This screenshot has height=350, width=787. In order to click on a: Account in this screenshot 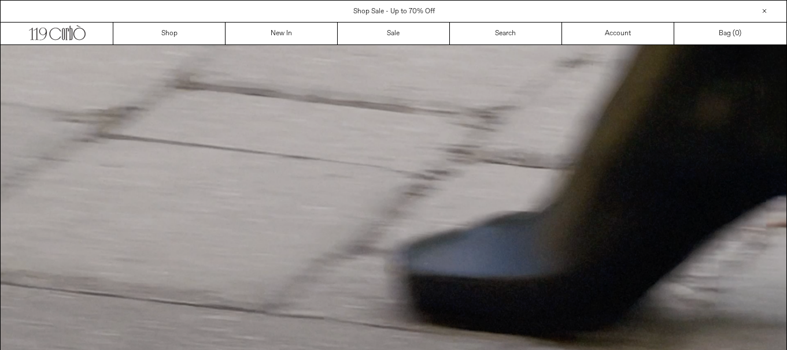, I will do `click(618, 34)`.